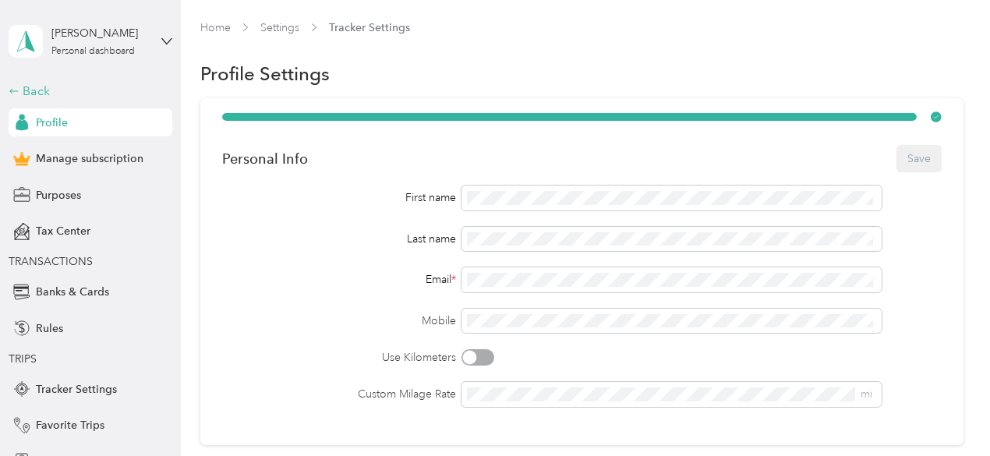 The height and width of the screenshot is (456, 990). Describe the element at coordinates (49, 328) in the screenshot. I see `span: Rules` at that location.